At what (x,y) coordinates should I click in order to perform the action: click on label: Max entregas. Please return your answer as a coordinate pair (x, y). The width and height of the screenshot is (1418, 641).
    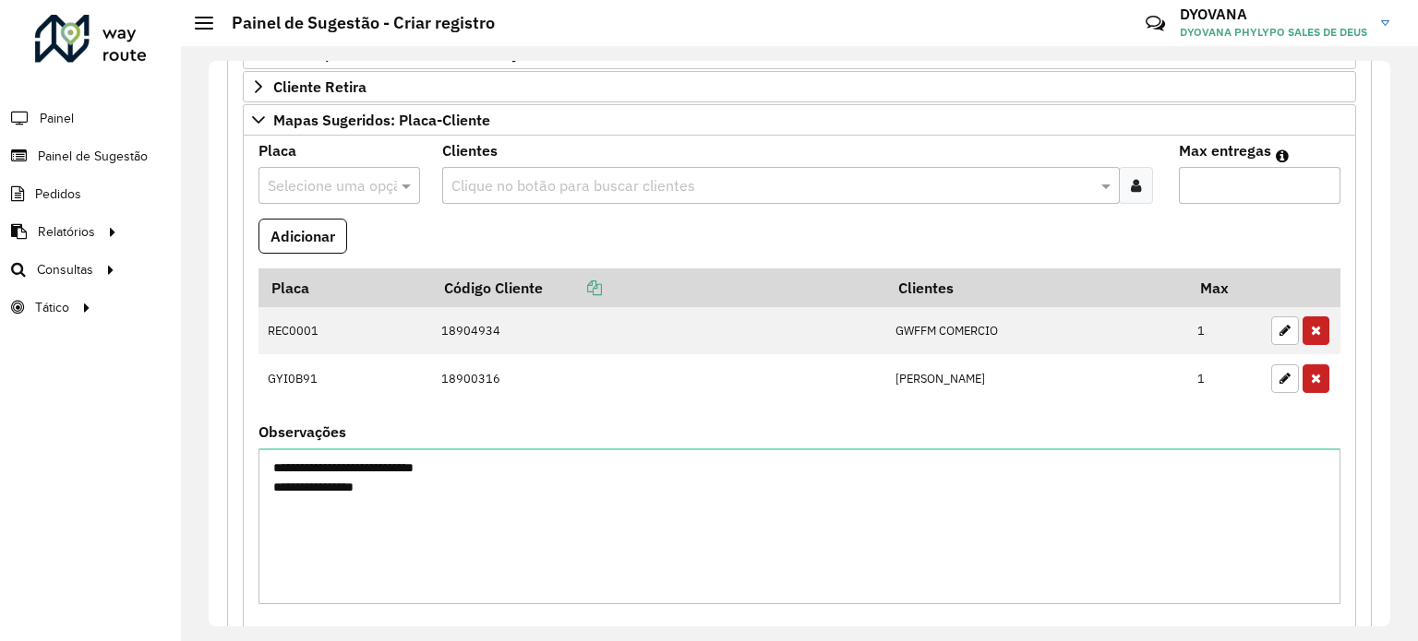
    Looking at the image, I should click on (1225, 150).